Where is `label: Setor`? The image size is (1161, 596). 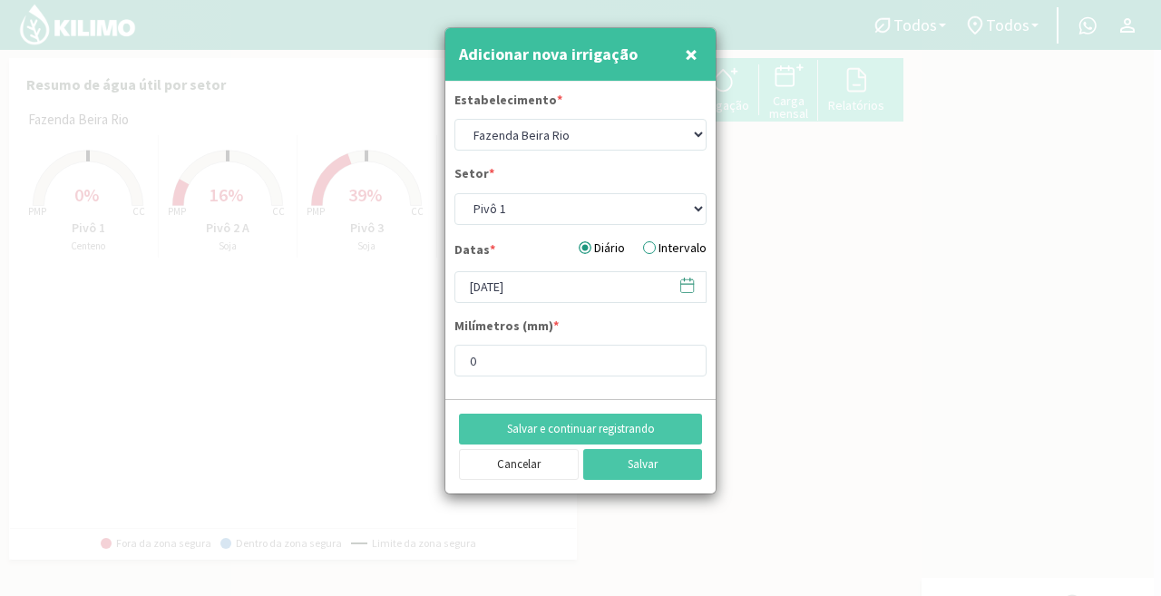 label: Setor is located at coordinates (474, 176).